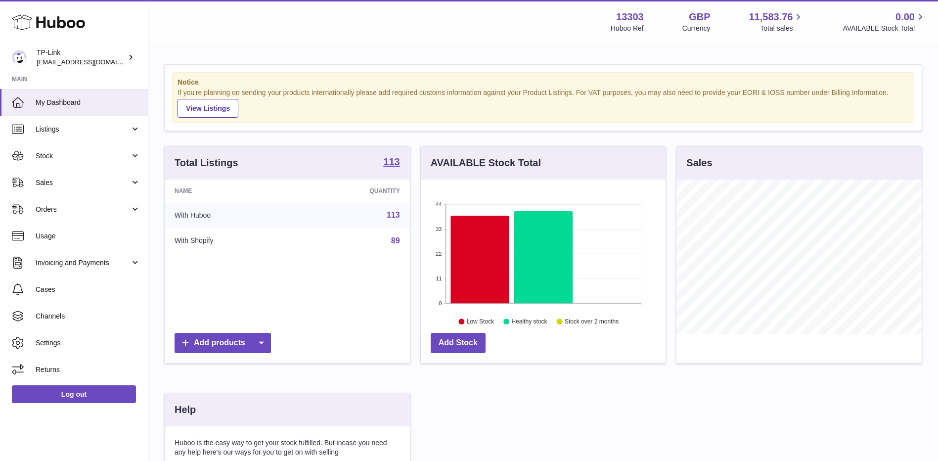 This screenshot has width=938, height=461. What do you see at coordinates (884, 22) in the screenshot?
I see `a: 0.00 AVAILABLE Stock Total` at bounding box center [884, 22].